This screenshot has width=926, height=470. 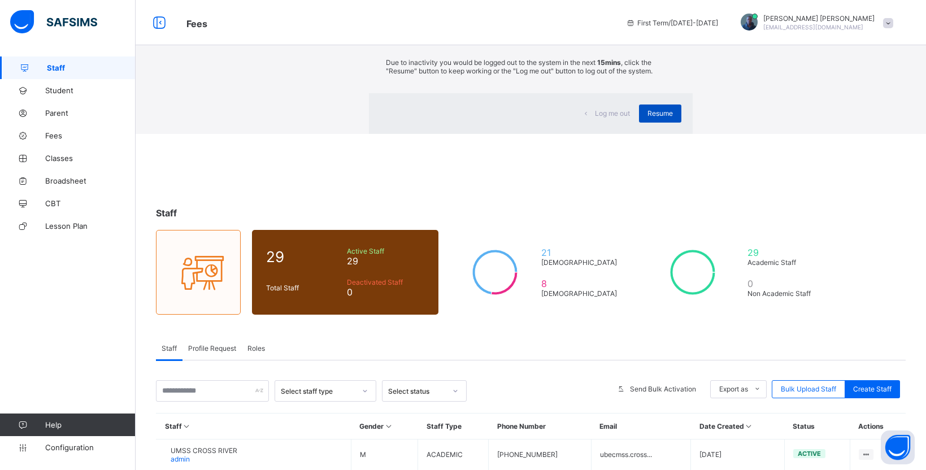 I want to click on span: Roles, so click(x=256, y=348).